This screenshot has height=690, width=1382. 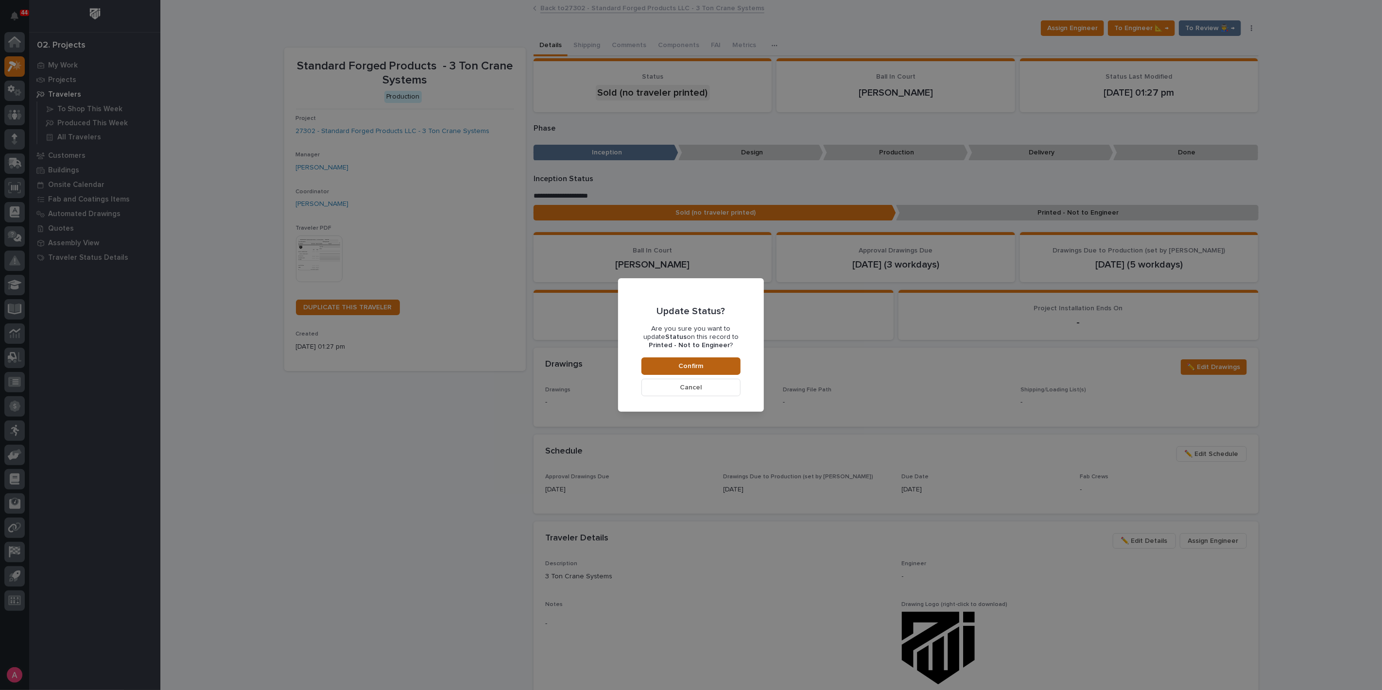 What do you see at coordinates (691, 366) in the screenshot?
I see `button: Confirm` at bounding box center [691, 366].